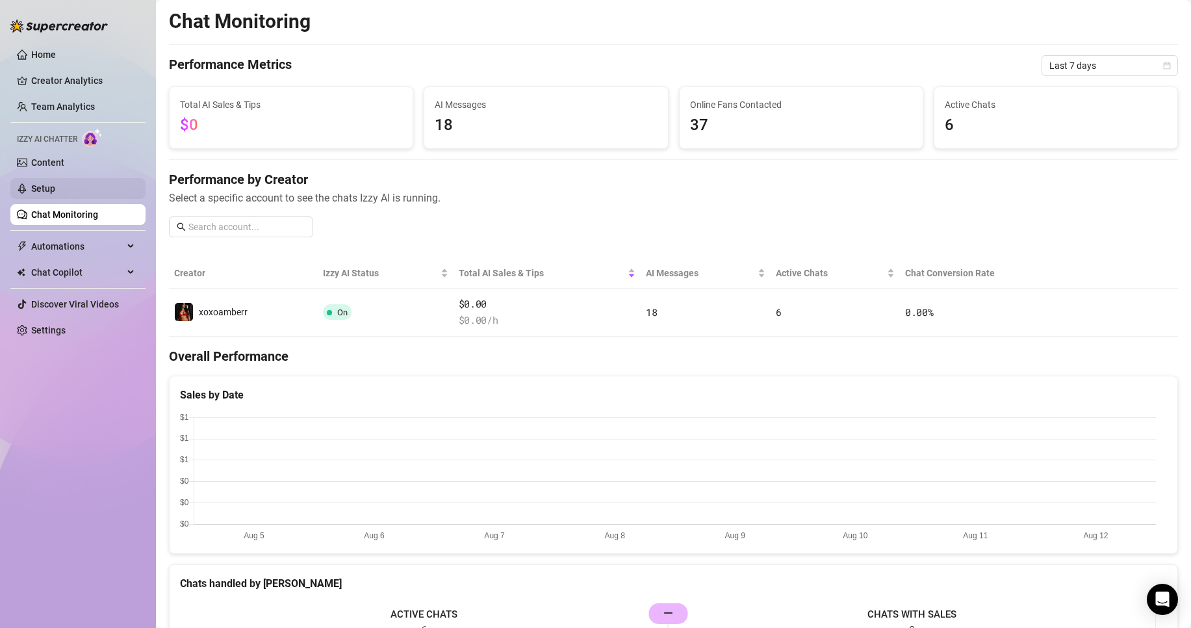  Describe the element at coordinates (59, 26) in the screenshot. I see `img: logo-BBDzfeDw.svg` at that location.